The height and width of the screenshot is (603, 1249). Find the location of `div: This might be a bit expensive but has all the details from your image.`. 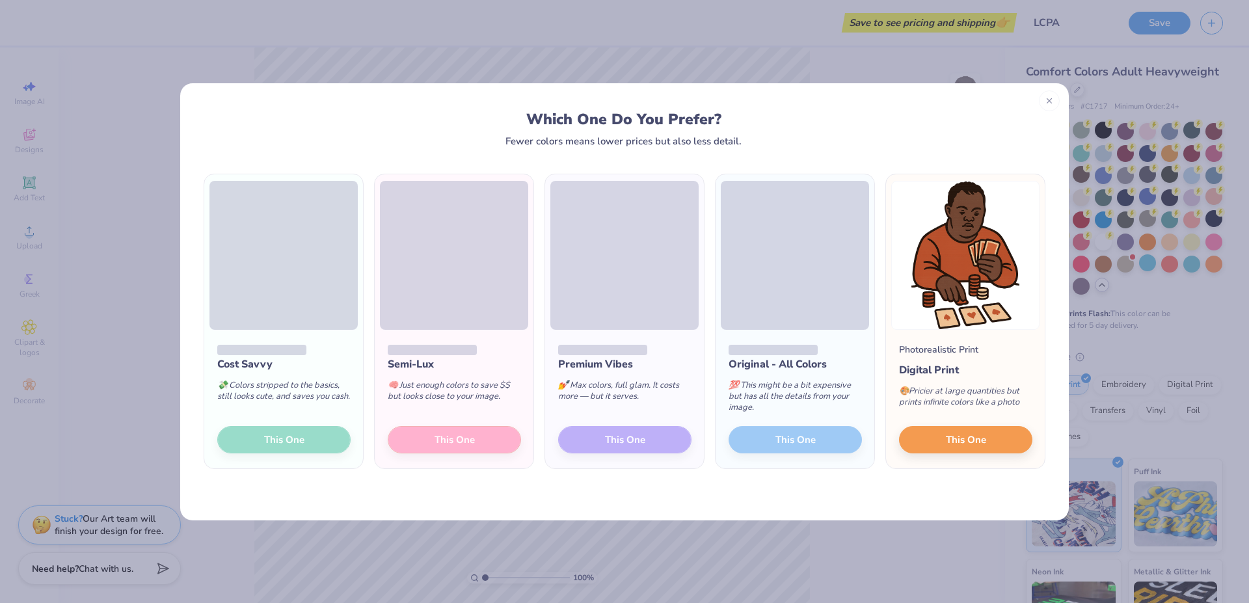

div: This might be a bit expensive but has all the details from your image. is located at coordinates (795, 399).